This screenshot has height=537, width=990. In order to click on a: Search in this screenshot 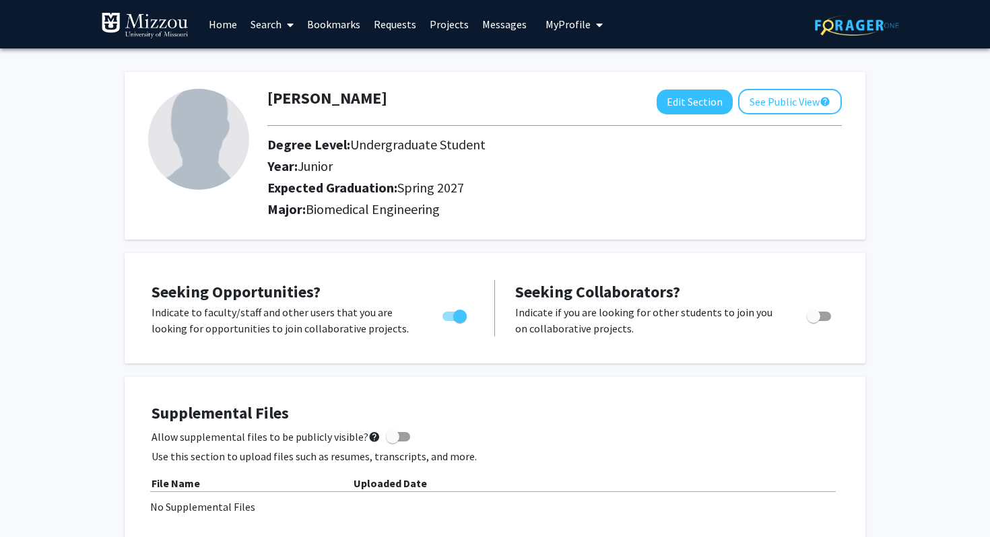, I will do `click(272, 24)`.